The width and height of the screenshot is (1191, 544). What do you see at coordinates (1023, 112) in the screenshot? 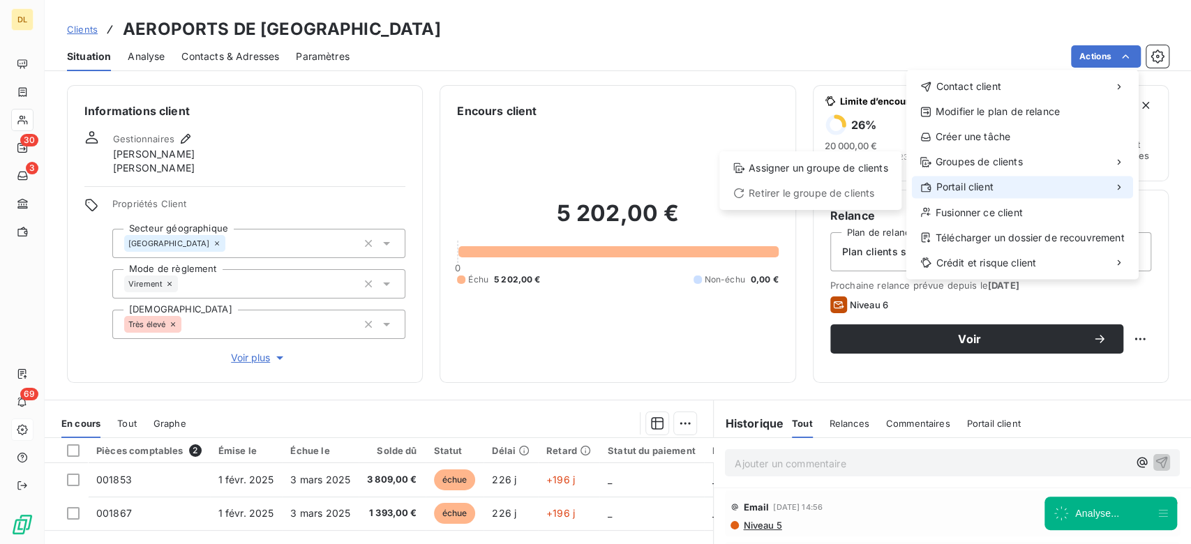
I see `div: Modifier le plan de relance` at bounding box center [1023, 112].